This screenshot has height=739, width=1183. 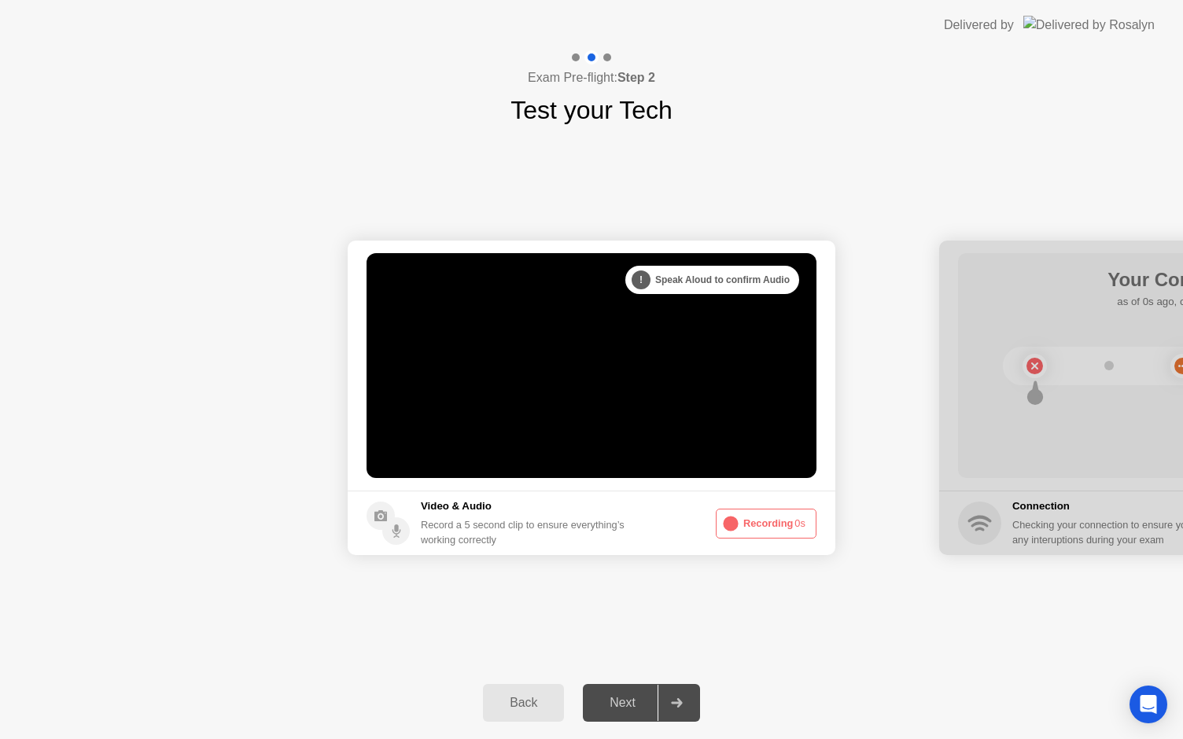 What do you see at coordinates (591, 78) in the screenshot?
I see `h4: Exam Pre-flight:` at bounding box center [591, 78].